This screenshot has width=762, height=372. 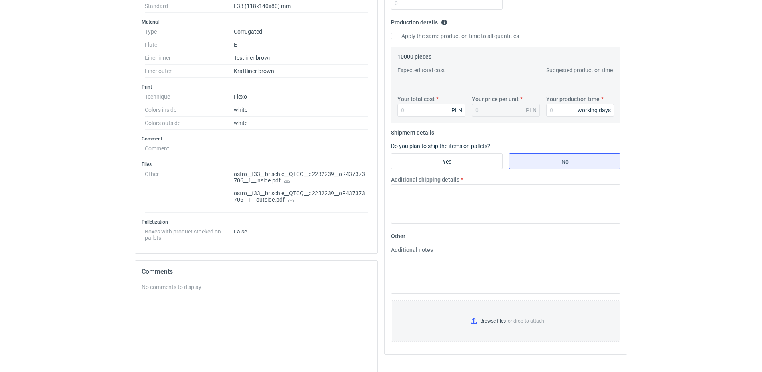 What do you see at coordinates (300, 45) in the screenshot?
I see `dd: E` at bounding box center [300, 45].